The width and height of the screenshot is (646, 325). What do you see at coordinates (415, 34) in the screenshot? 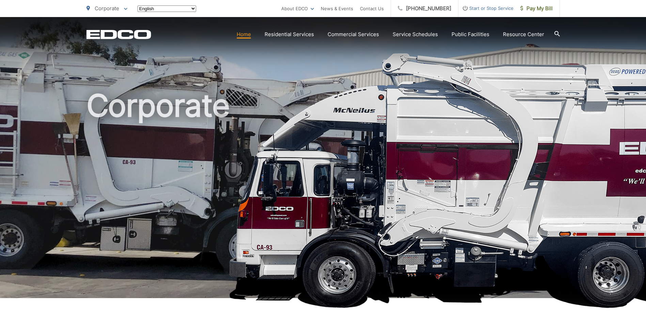
I see `a: Service Schedules` at bounding box center [415, 34].